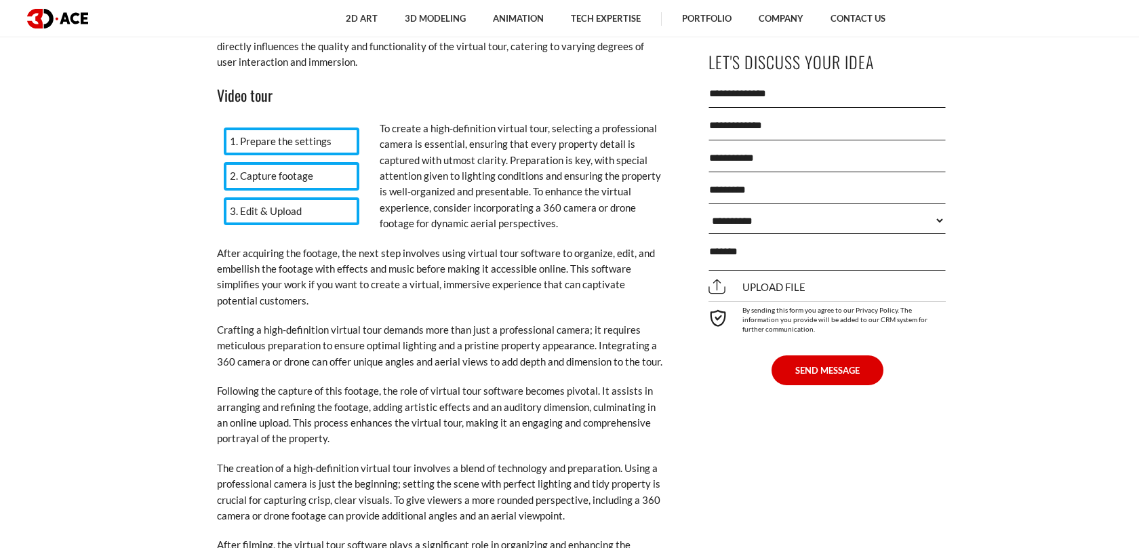  I want to click on div: By sending this form you agree to our Privacy Policy. The information you provide will be added t..., so click(827, 317).